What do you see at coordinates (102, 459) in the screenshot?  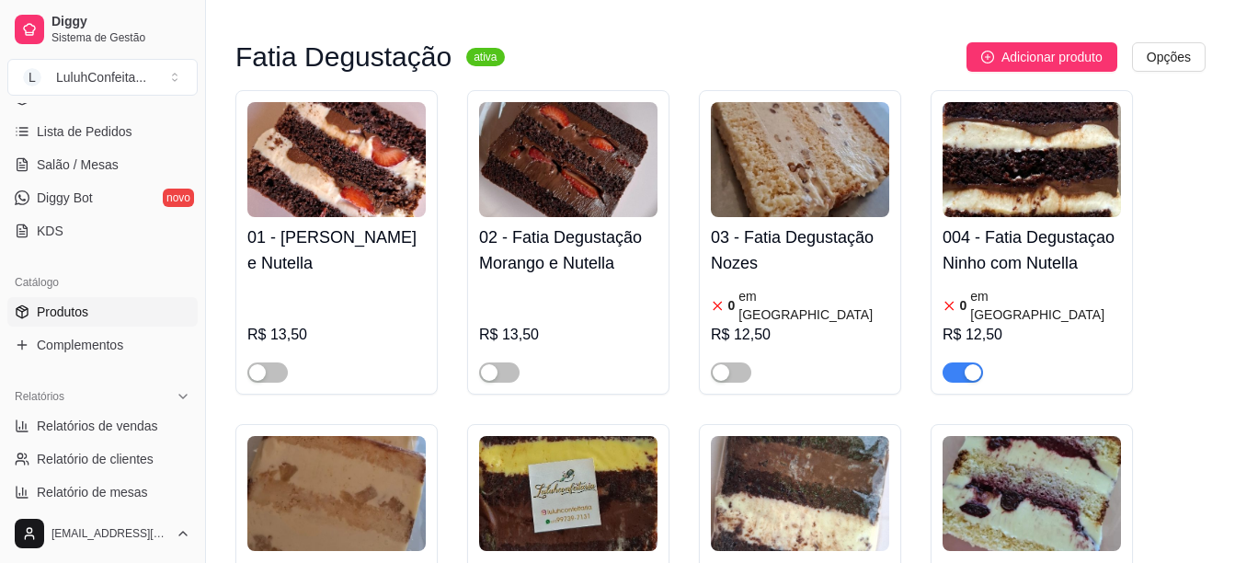 I see `a: Relatório de clientes` at bounding box center [102, 459].